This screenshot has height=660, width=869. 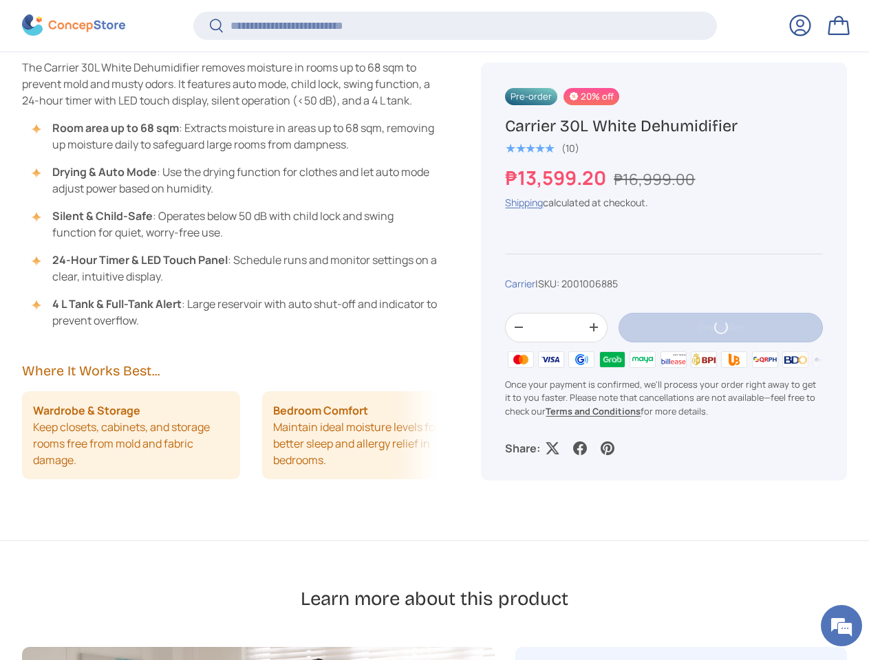 I want to click on s: ₱16,999.00, so click(x=654, y=179).